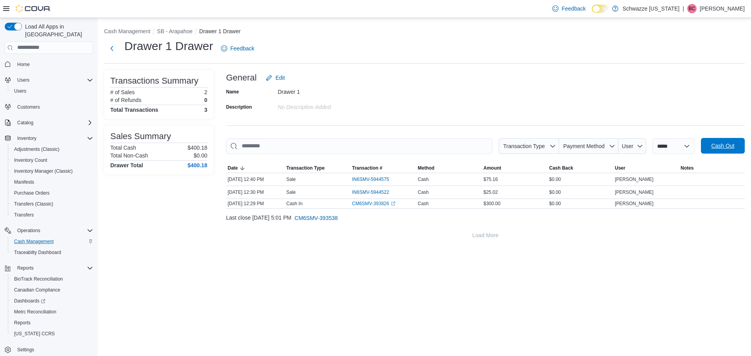 The width and height of the screenshot is (751, 356). Describe the element at coordinates (374, 192) in the screenshot. I see `button: IN6SMV-5944522` at that location.